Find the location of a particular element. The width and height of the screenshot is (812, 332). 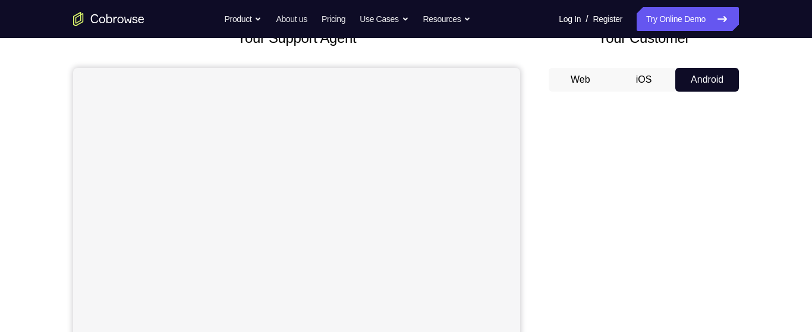

button: Resources is located at coordinates (447, 19).